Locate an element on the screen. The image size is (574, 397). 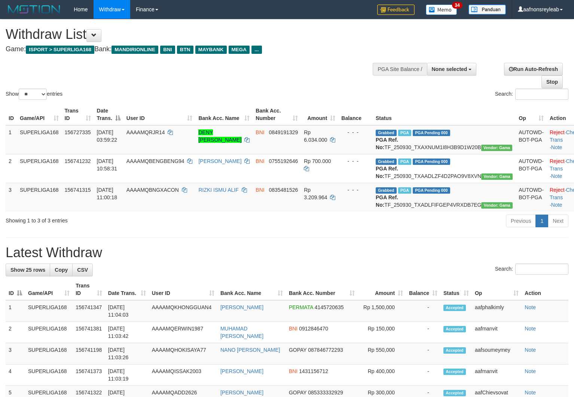
img: Button%20Memo.svg is located at coordinates (442, 10).